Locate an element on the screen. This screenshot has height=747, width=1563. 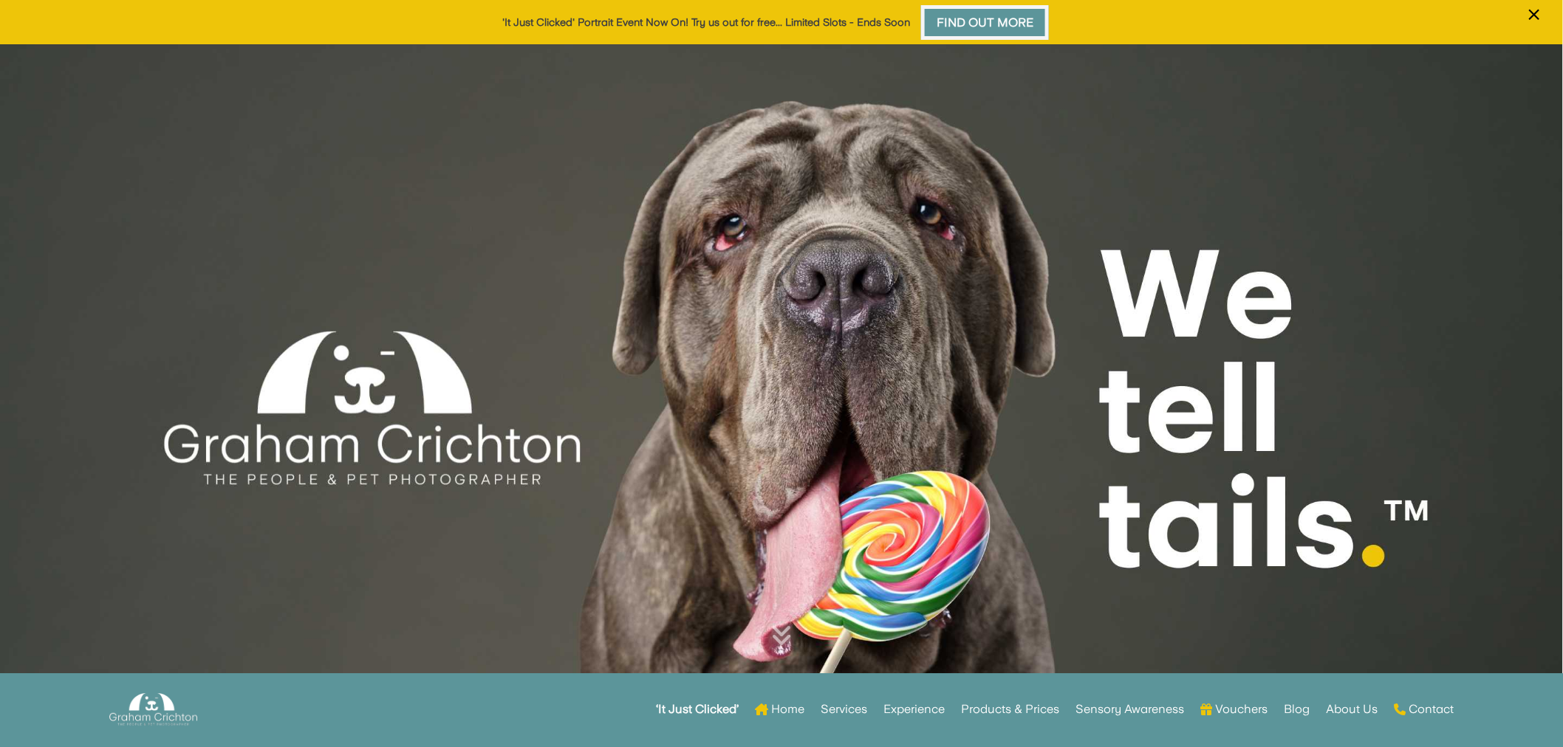
a: Products & Prices is located at coordinates (1010, 710).